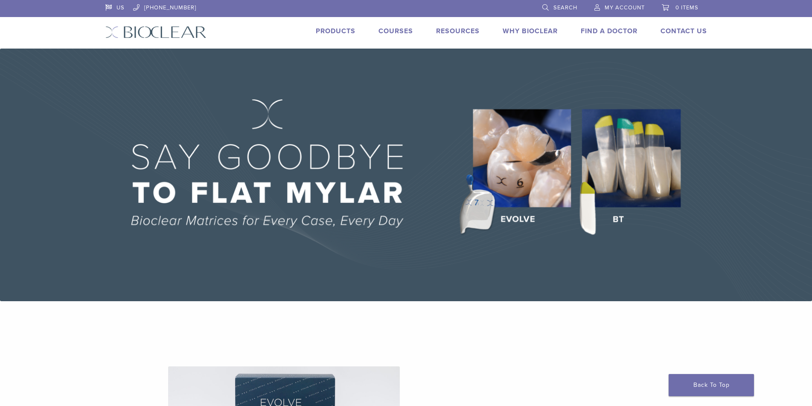 The height and width of the screenshot is (406, 812). Describe the element at coordinates (156, 32) in the screenshot. I see `img: Bioclear` at that location.